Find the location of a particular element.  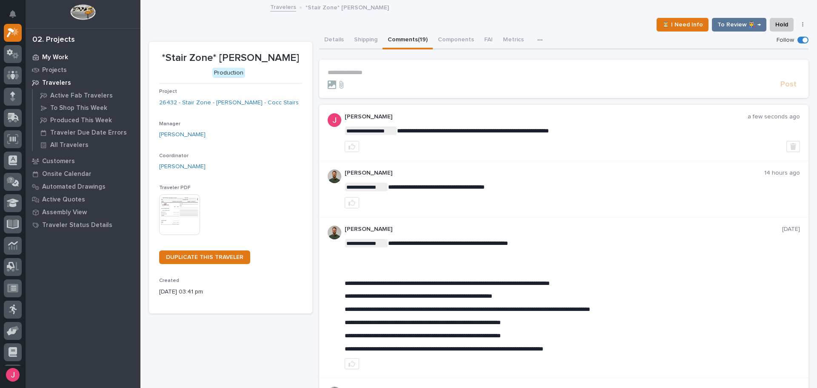

span: Project is located at coordinates (168, 91).